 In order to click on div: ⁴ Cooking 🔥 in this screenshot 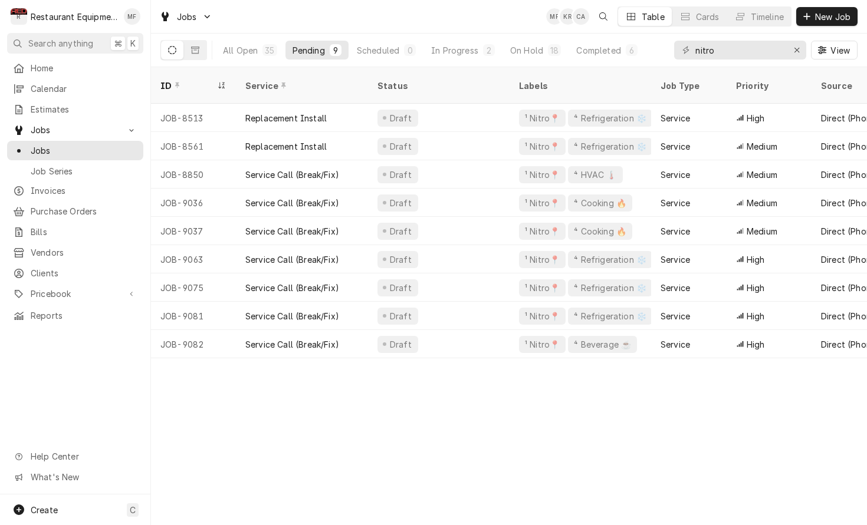, I will do `click(600, 231)`.